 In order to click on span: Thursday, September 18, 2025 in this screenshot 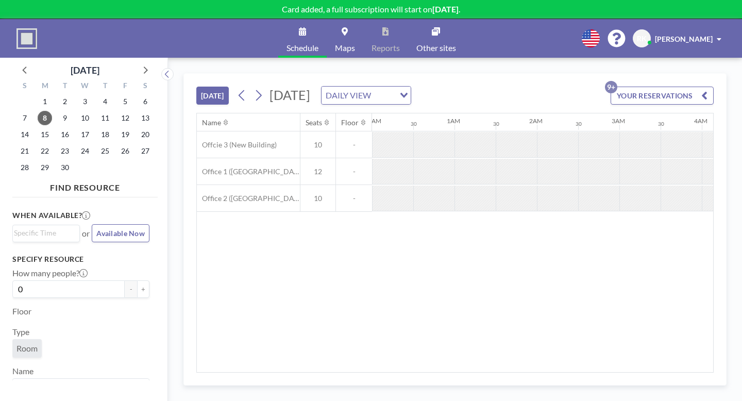, I will do `click(105, 135)`.